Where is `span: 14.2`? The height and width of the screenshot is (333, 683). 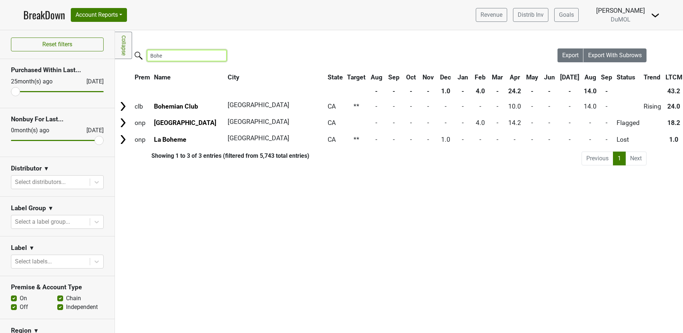 span: 14.2 is located at coordinates (514, 123).